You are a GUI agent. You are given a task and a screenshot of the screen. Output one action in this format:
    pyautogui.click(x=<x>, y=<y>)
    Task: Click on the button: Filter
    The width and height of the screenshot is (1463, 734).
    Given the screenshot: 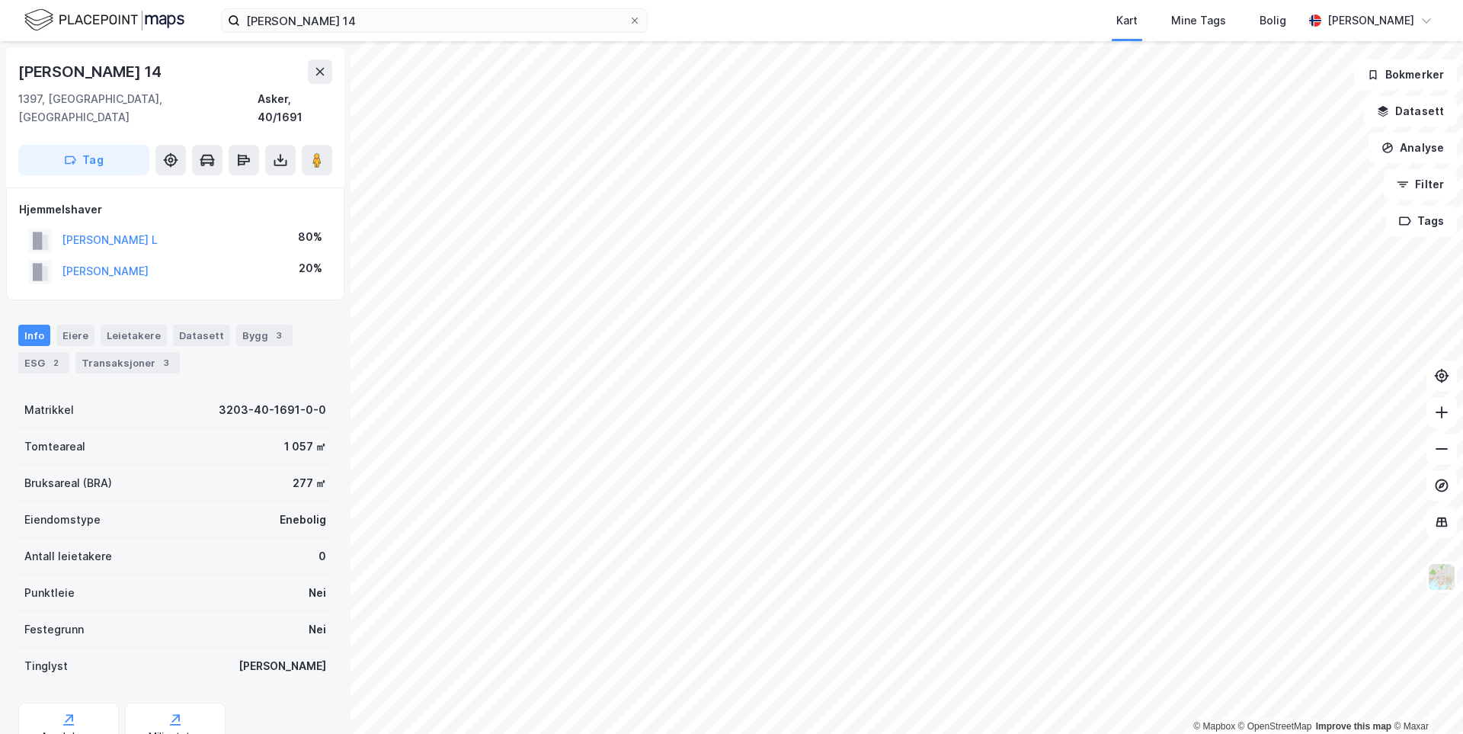 What is the action you would take?
    pyautogui.click(x=1421, y=184)
    